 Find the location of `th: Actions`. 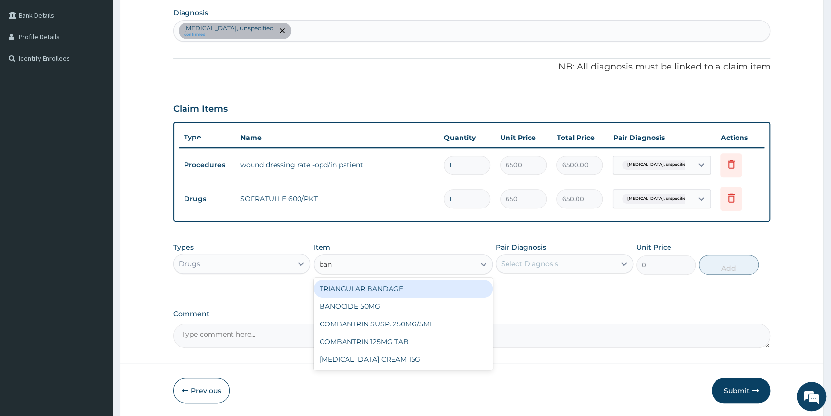

th: Actions is located at coordinates (740, 138).